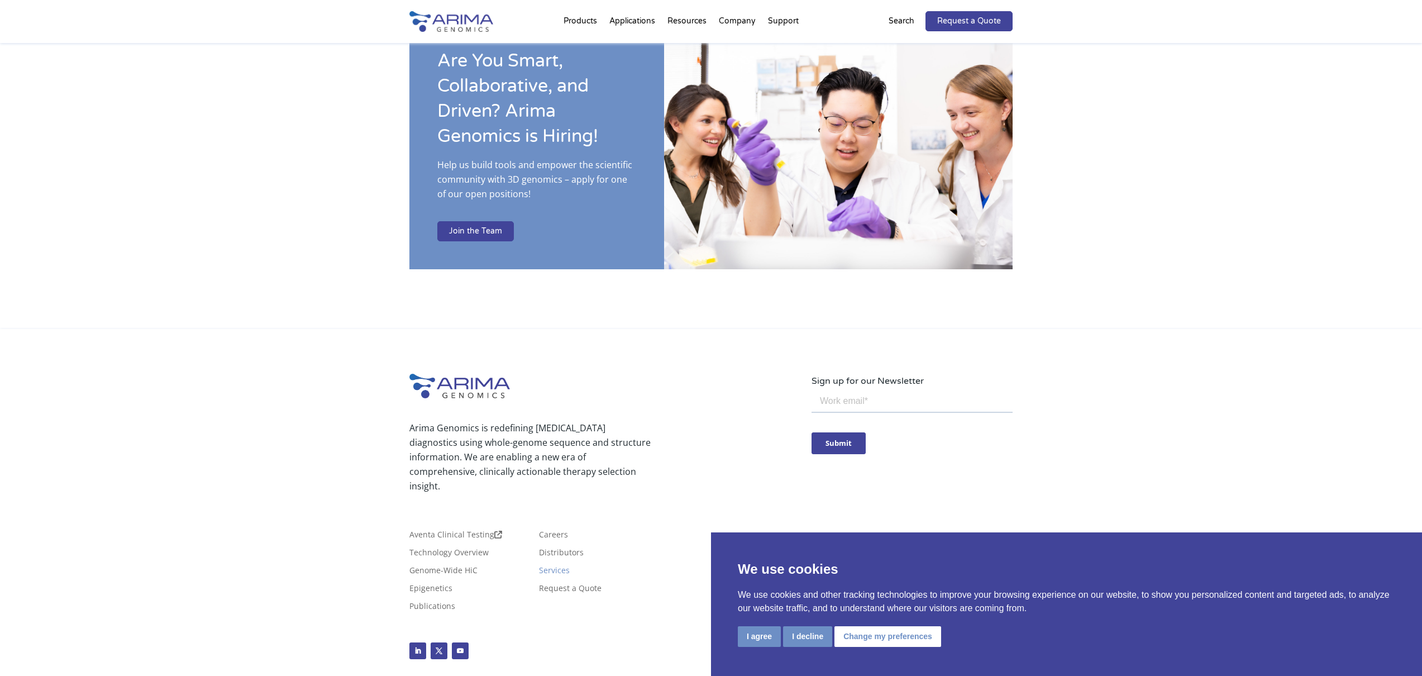 The height and width of the screenshot is (676, 1422). Describe the element at coordinates (439, 651) in the screenshot. I see `a: Follow on X` at that location.